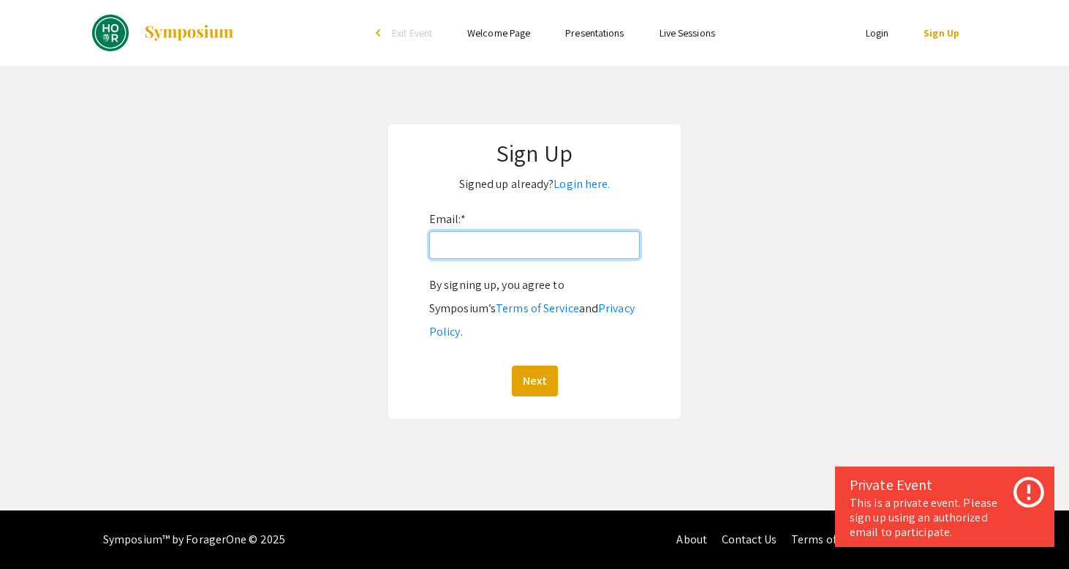  What do you see at coordinates (581, 183) in the screenshot?
I see `a: Login here.` at bounding box center [581, 183].